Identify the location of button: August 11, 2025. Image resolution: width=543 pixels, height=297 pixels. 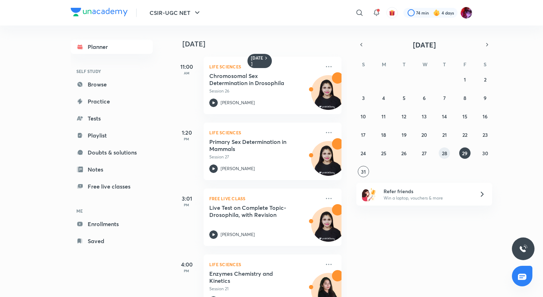
(384, 116).